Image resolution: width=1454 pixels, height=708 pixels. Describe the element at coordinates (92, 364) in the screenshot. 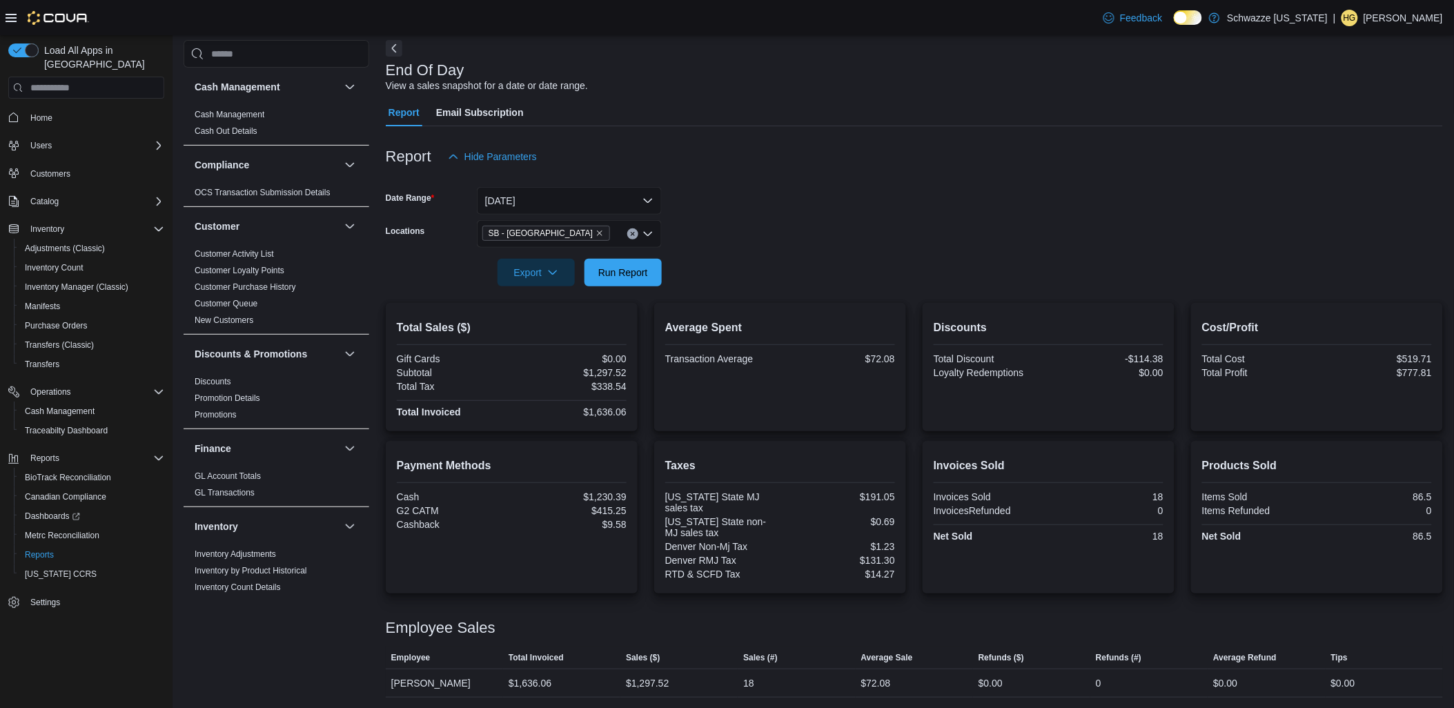

I see `button: Transfers` at that location.